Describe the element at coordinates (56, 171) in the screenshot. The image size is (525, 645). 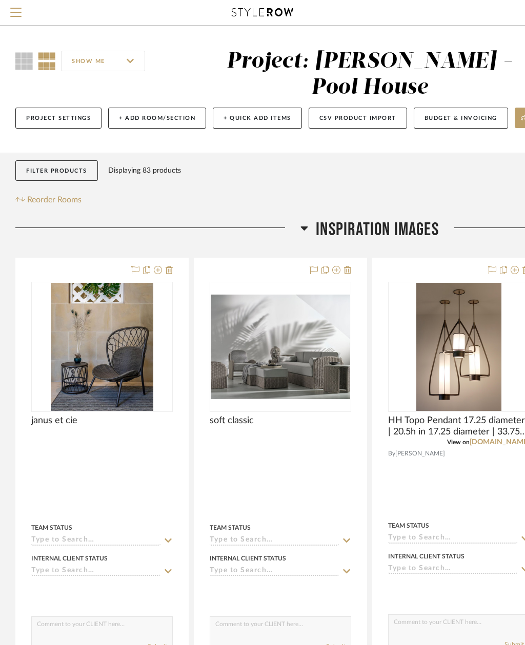
I see `button: Filter Products` at that location.